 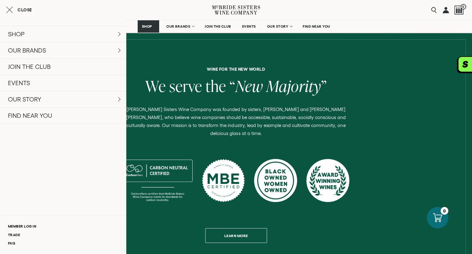 I want to click on a: SHOP, so click(x=148, y=26).